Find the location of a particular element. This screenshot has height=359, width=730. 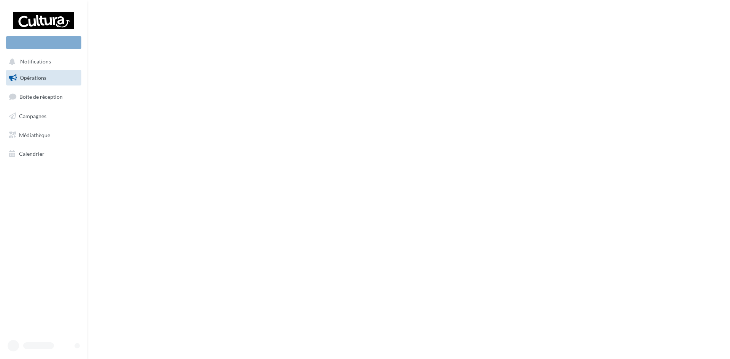

span: Calendrier is located at coordinates (32, 154).